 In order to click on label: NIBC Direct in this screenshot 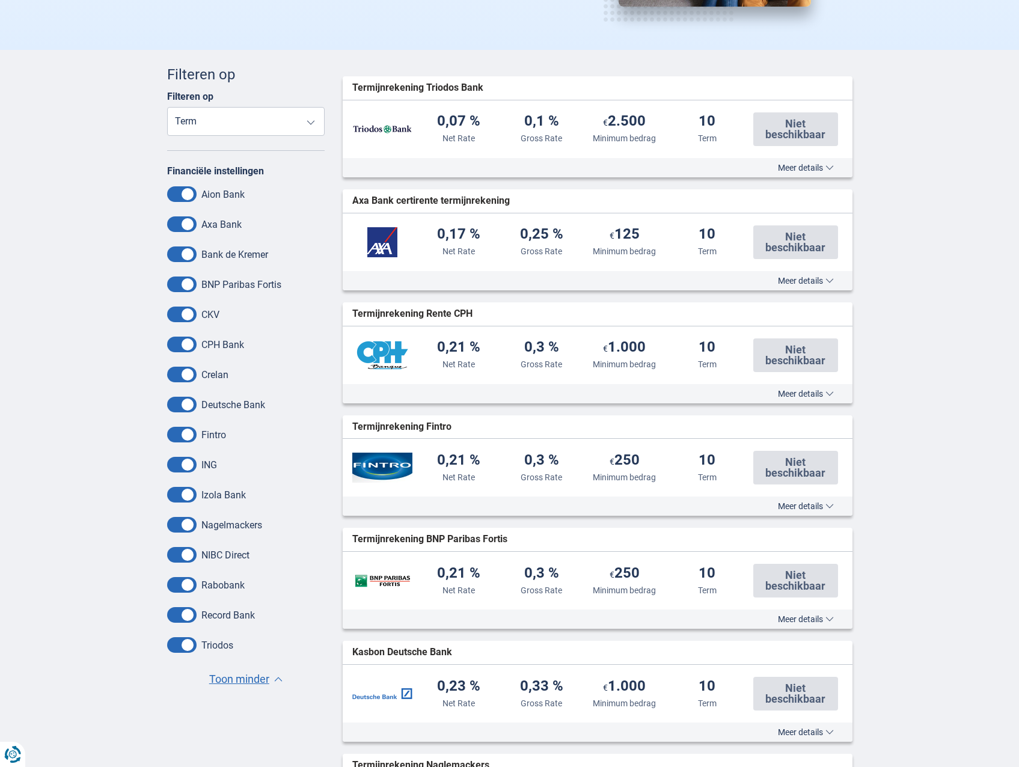, I will do `click(225, 555)`.